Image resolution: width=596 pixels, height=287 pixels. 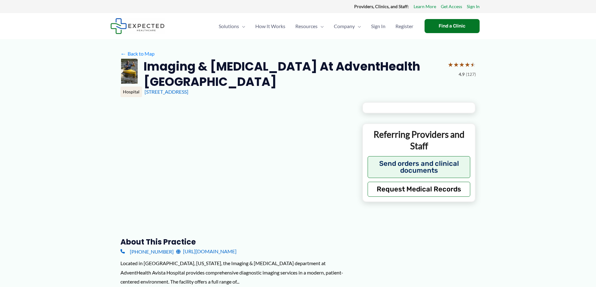 I want to click on span: 4.9, so click(x=461, y=74).